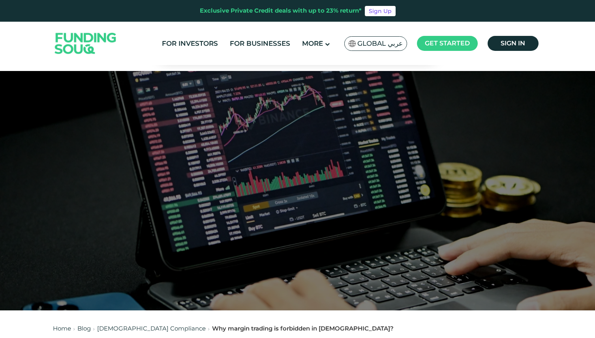 The height and width of the screenshot is (338, 595). Describe the element at coordinates (447, 43) in the screenshot. I see `span: Get started` at that location.